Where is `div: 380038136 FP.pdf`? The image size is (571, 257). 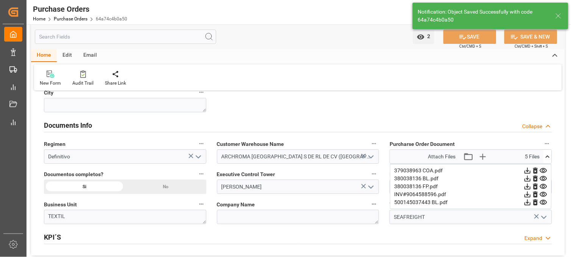
div: 380038136 FP.pdf is located at coordinates (471, 187).